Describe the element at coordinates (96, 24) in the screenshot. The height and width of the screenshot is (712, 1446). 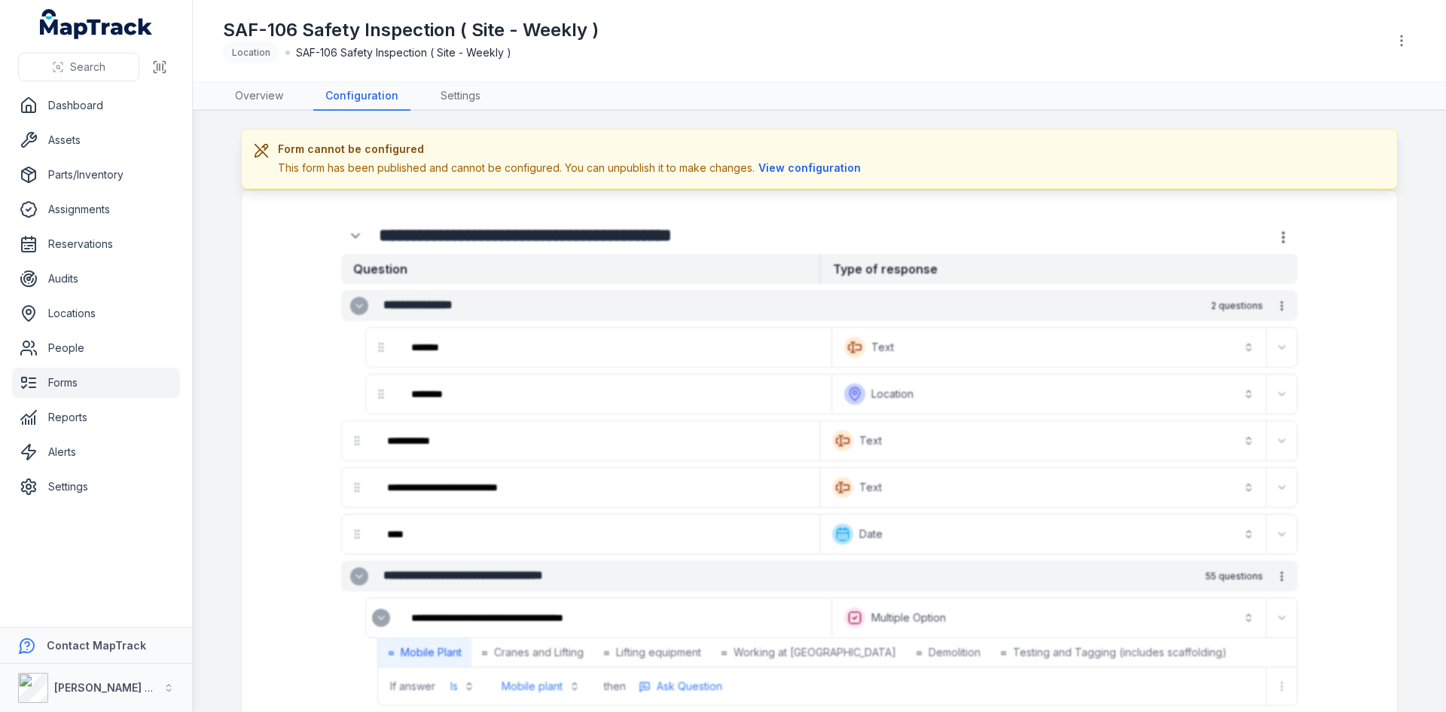
I see `a: MapTrack` at that location.